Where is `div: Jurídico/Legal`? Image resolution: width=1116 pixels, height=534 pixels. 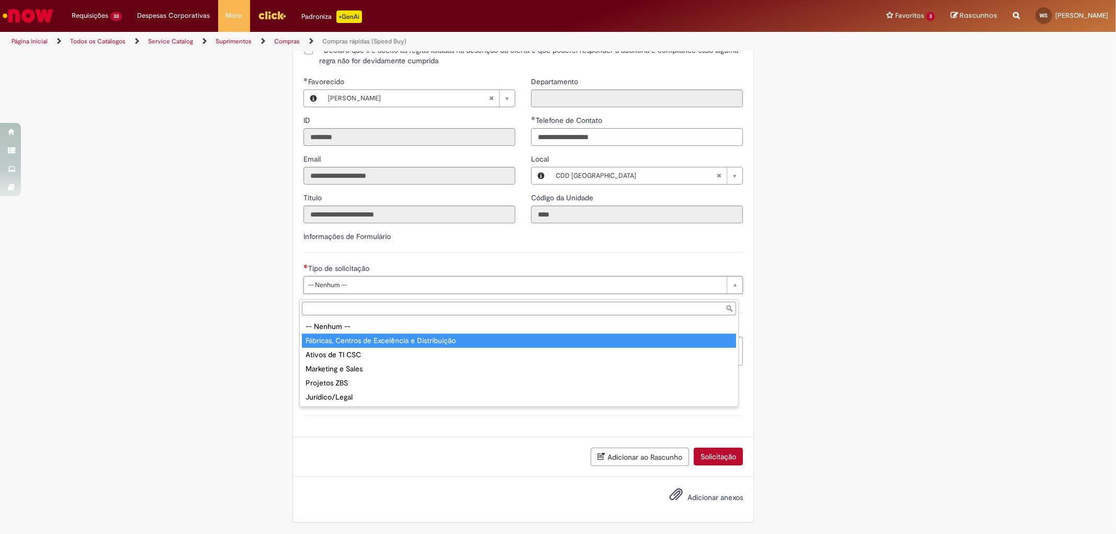
div: Jurídico/Legal is located at coordinates (519, 397).